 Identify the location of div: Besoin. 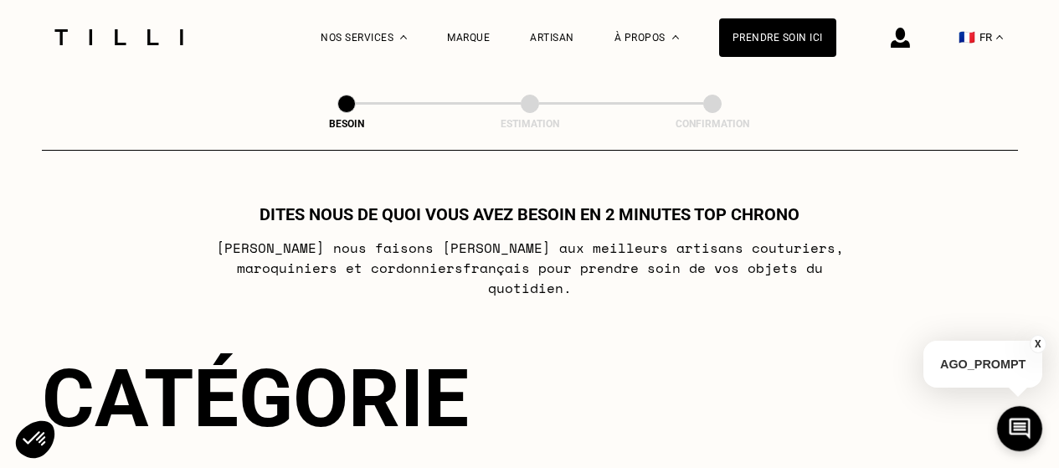
(347, 124).